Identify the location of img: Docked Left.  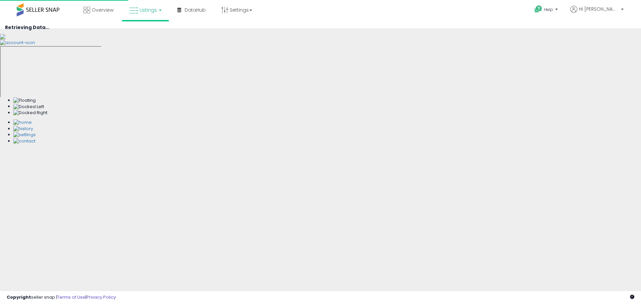
(29, 107).